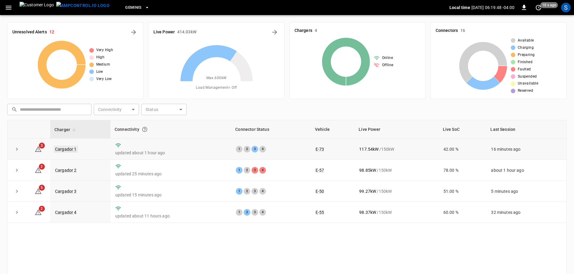  I want to click on p: 98.85 kW, so click(368, 170).